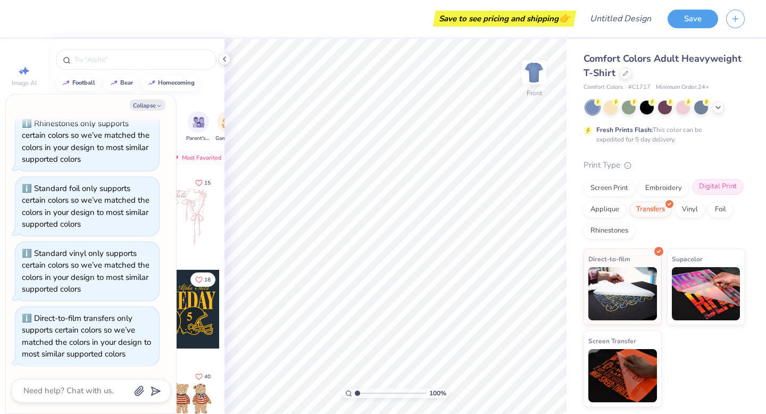 This screenshot has height=414, width=766. What do you see at coordinates (620, 19) in the screenshot?
I see `input: Untitled Design` at bounding box center [620, 19].